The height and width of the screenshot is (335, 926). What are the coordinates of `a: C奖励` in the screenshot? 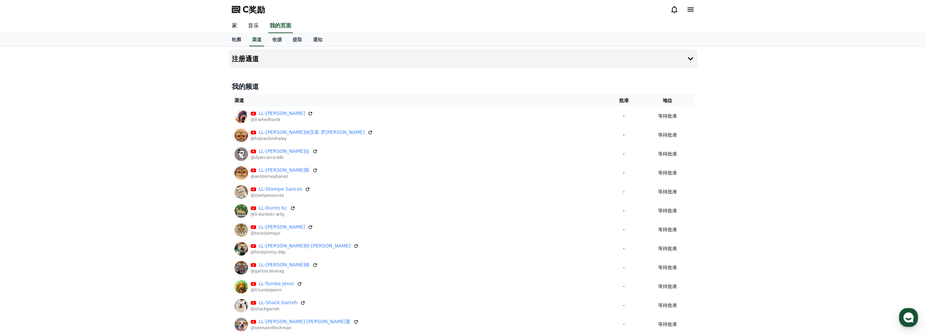 It's located at (248, 9).